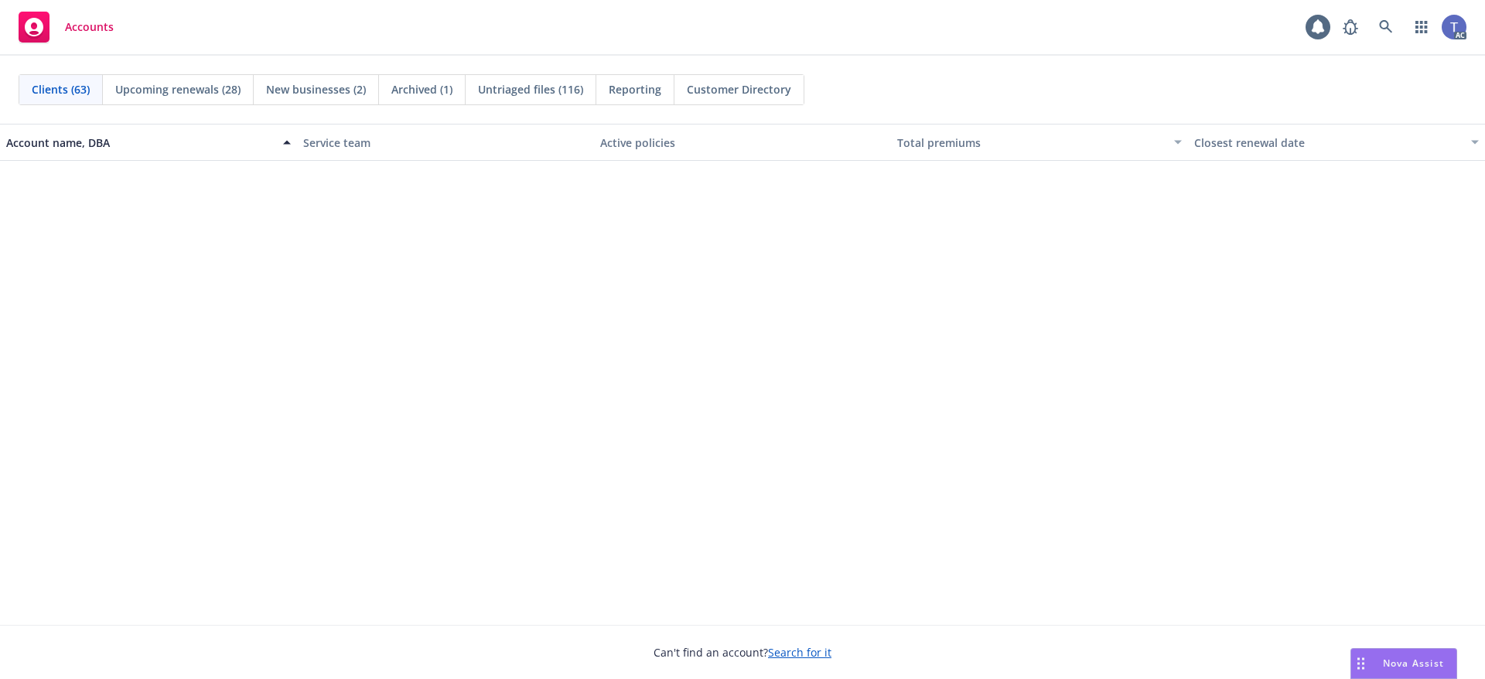  I want to click on span: Upcoming renewals (28), so click(178, 89).